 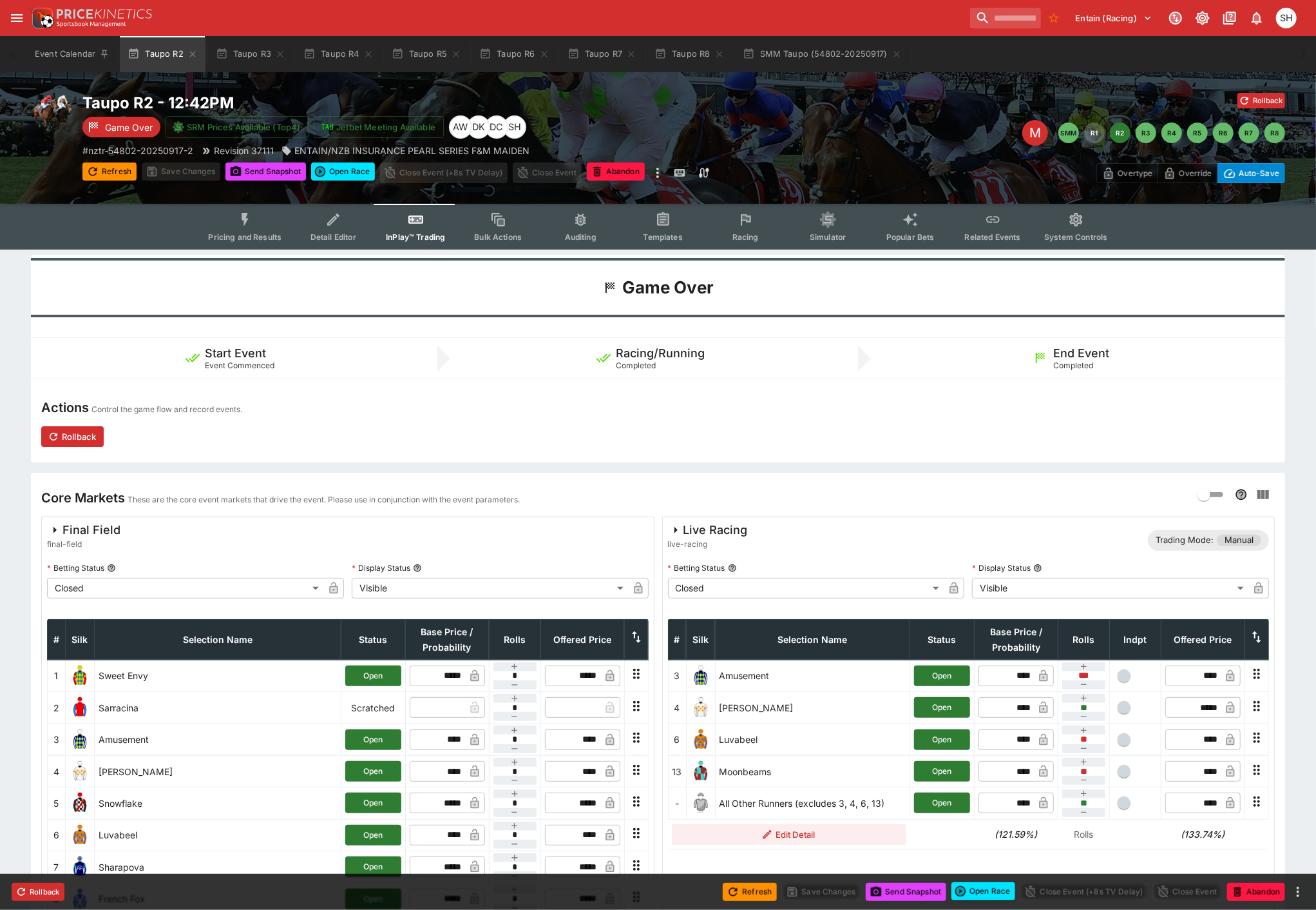 What do you see at coordinates (1204, 639) in the screenshot?
I see `th: Offered Price` at bounding box center [1204, 639].